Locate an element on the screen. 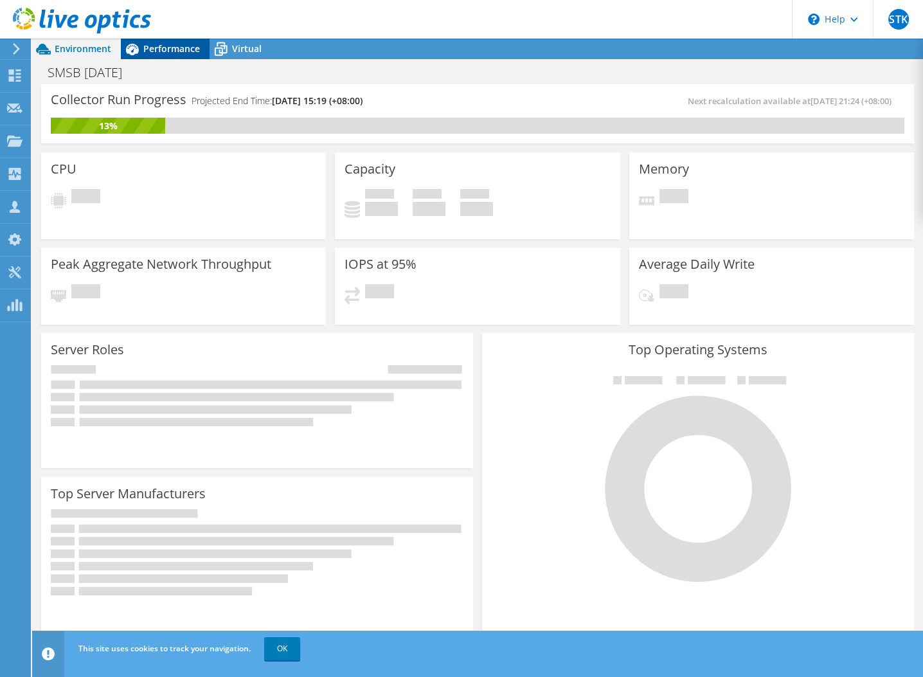  span: Next recalculation available at is located at coordinates (792, 101).